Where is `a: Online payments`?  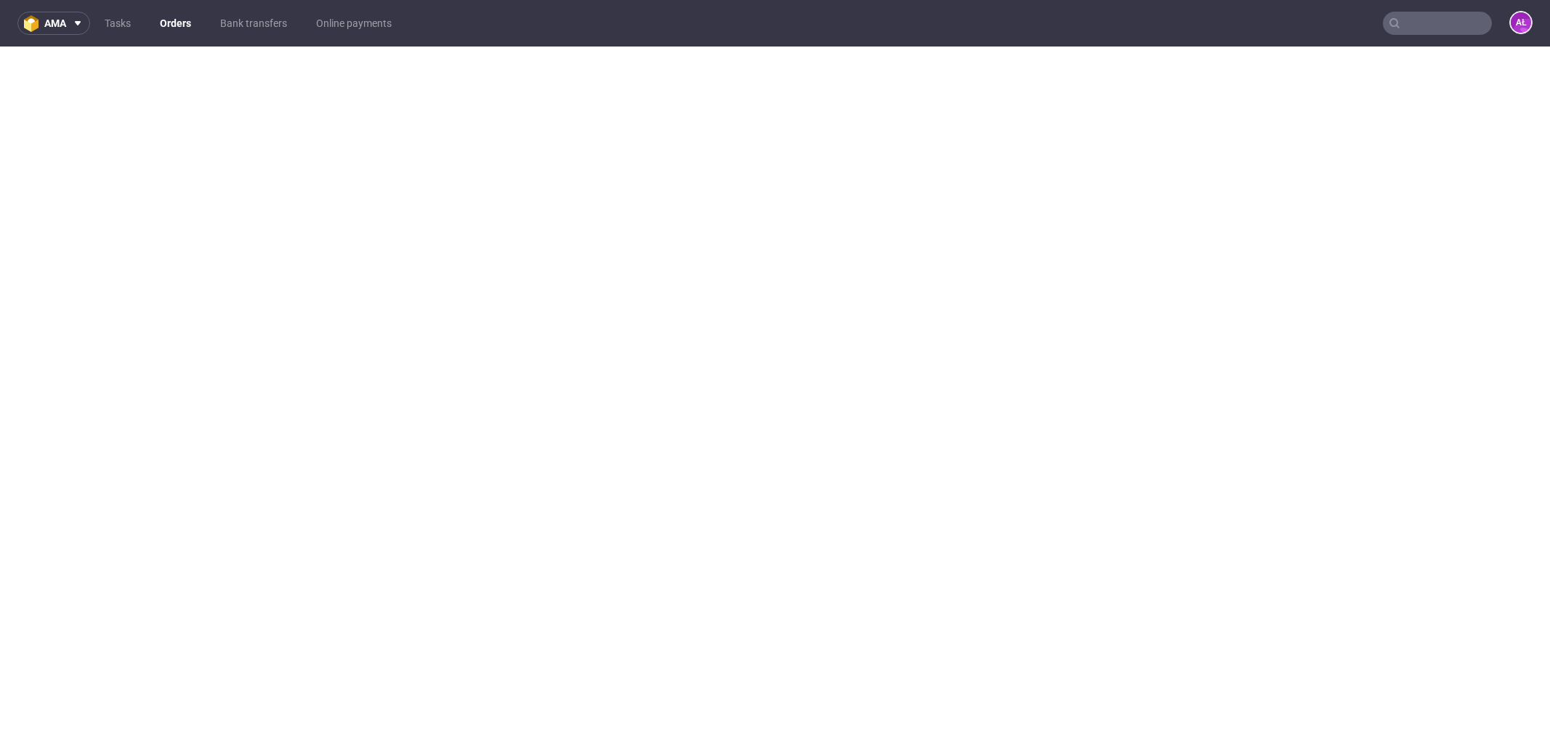
a: Online payments is located at coordinates (354, 23).